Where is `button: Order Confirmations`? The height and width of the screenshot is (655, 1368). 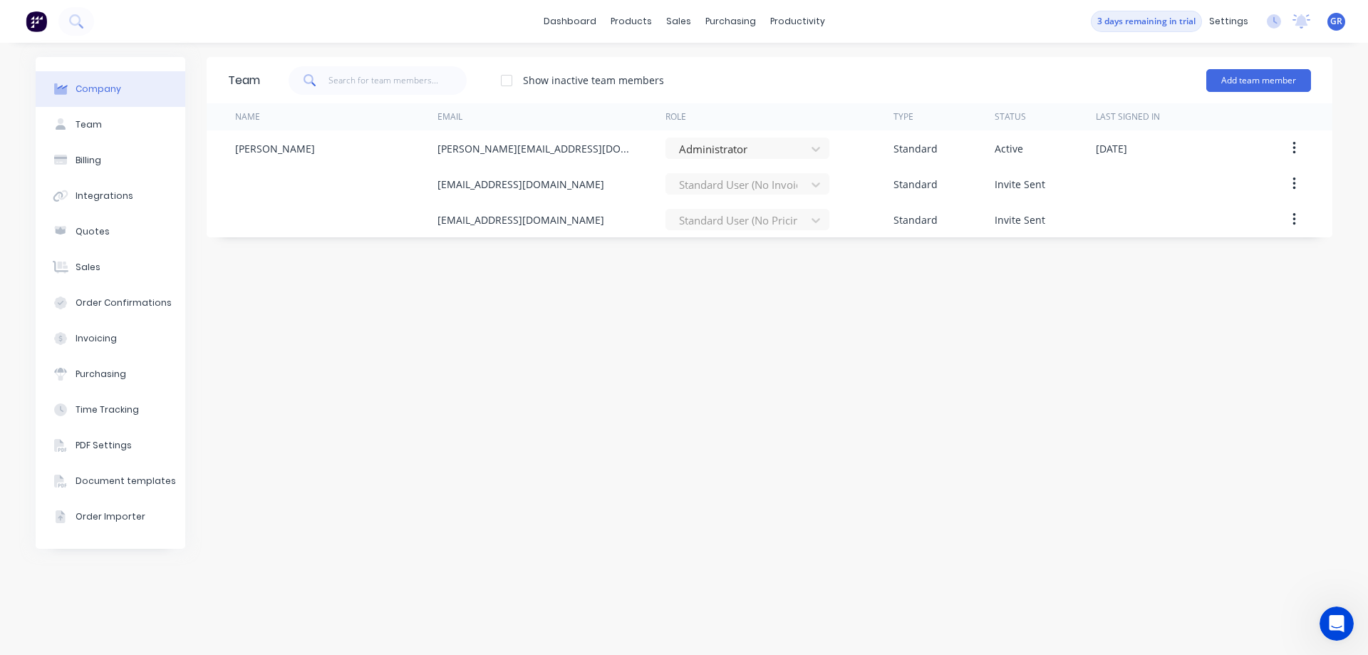
button: Order Confirmations is located at coordinates (110, 303).